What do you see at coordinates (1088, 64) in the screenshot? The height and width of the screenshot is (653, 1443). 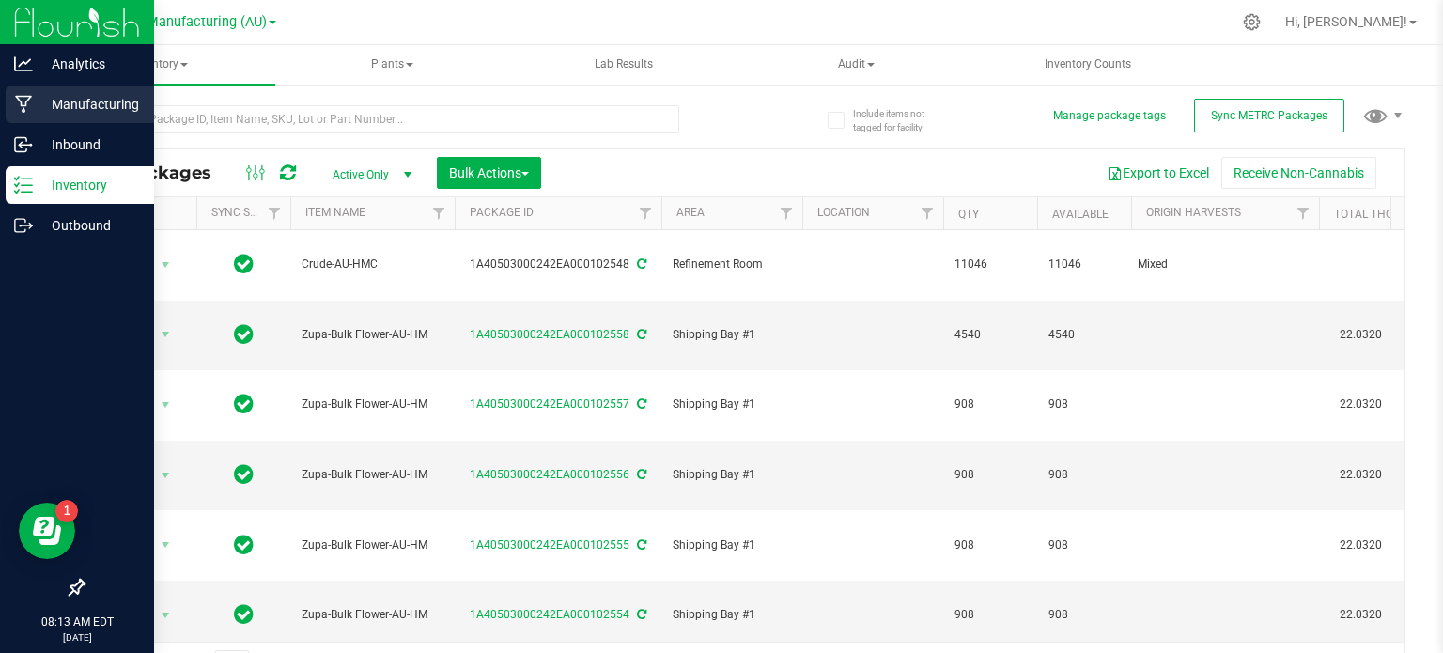 I see `span: Inventory Counts` at bounding box center [1088, 64].